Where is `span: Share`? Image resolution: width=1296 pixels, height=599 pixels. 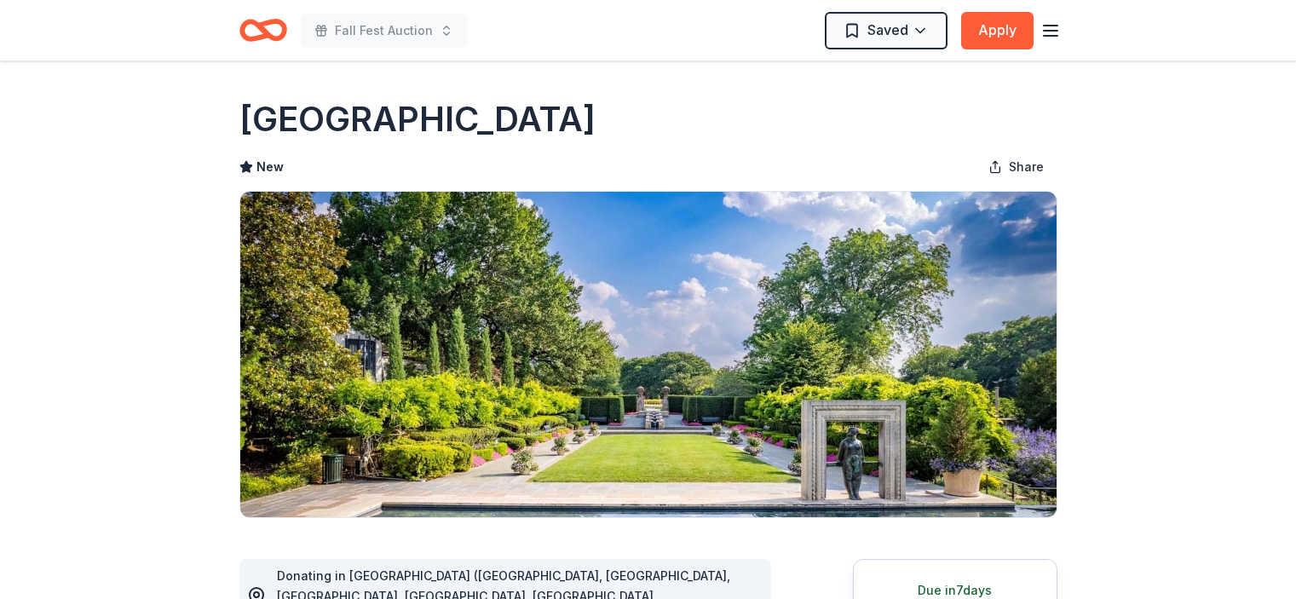
span: Share is located at coordinates (1026, 167).